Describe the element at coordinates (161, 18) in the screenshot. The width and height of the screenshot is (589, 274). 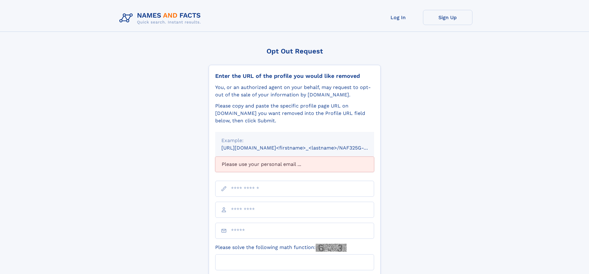
I see `img: Logo Names and Facts` at that location.